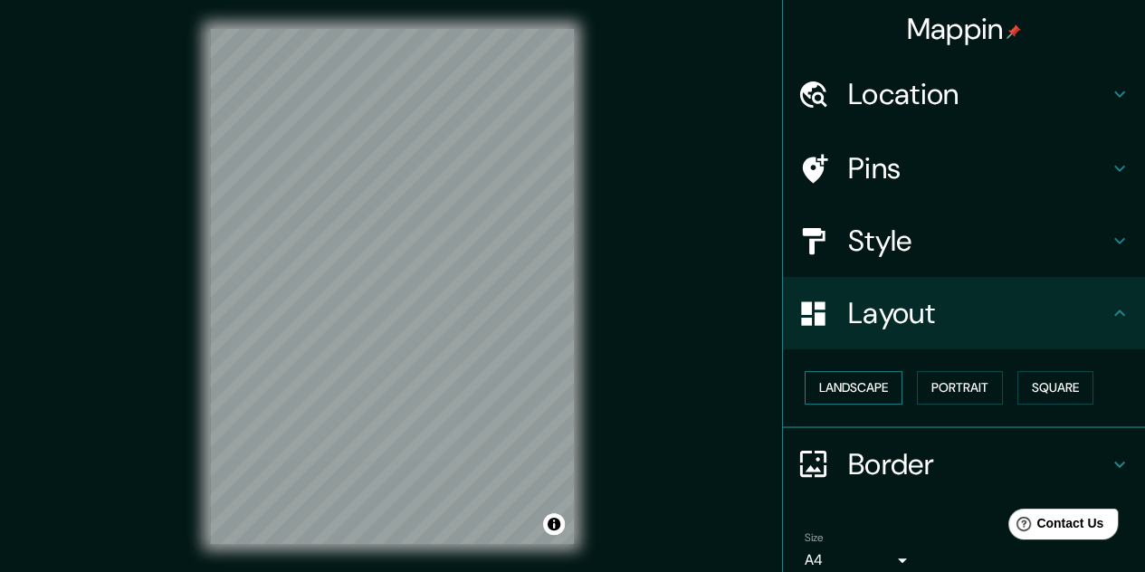 The image size is (1145, 572). I want to click on canvas: Map, so click(392, 286).